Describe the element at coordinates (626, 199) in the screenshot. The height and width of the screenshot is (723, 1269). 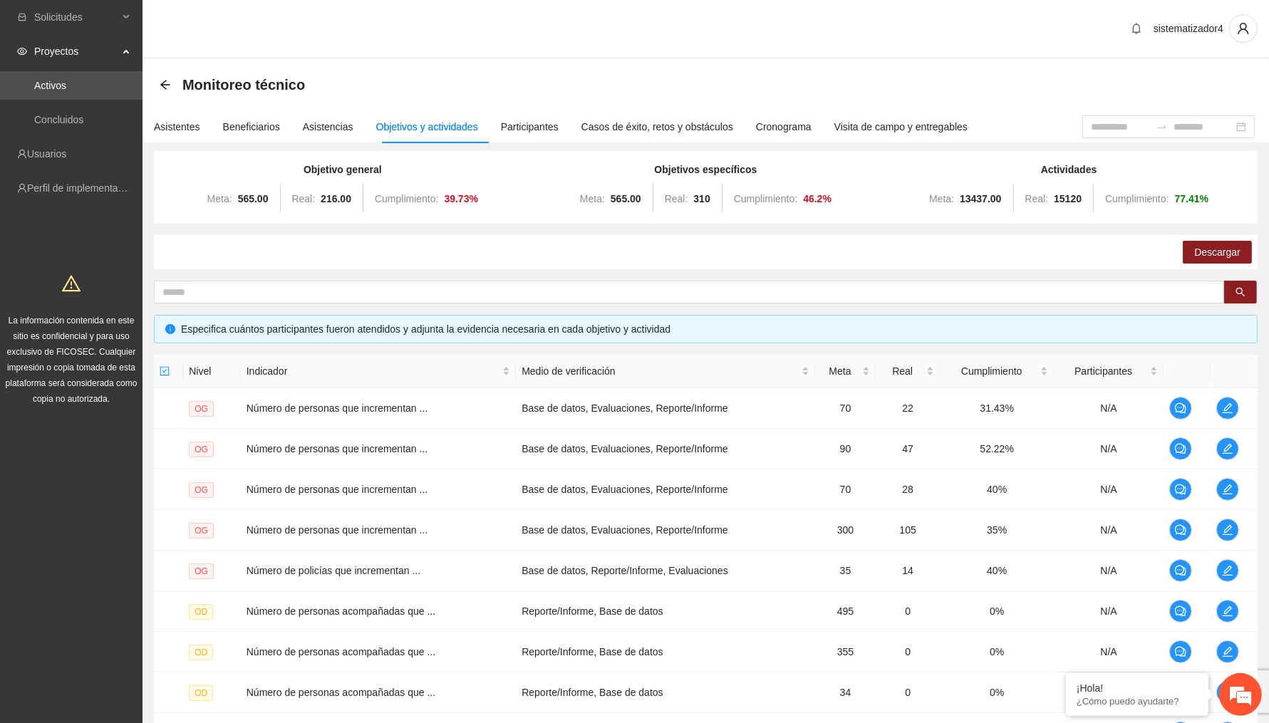
I see `strong: 565.00` at that location.